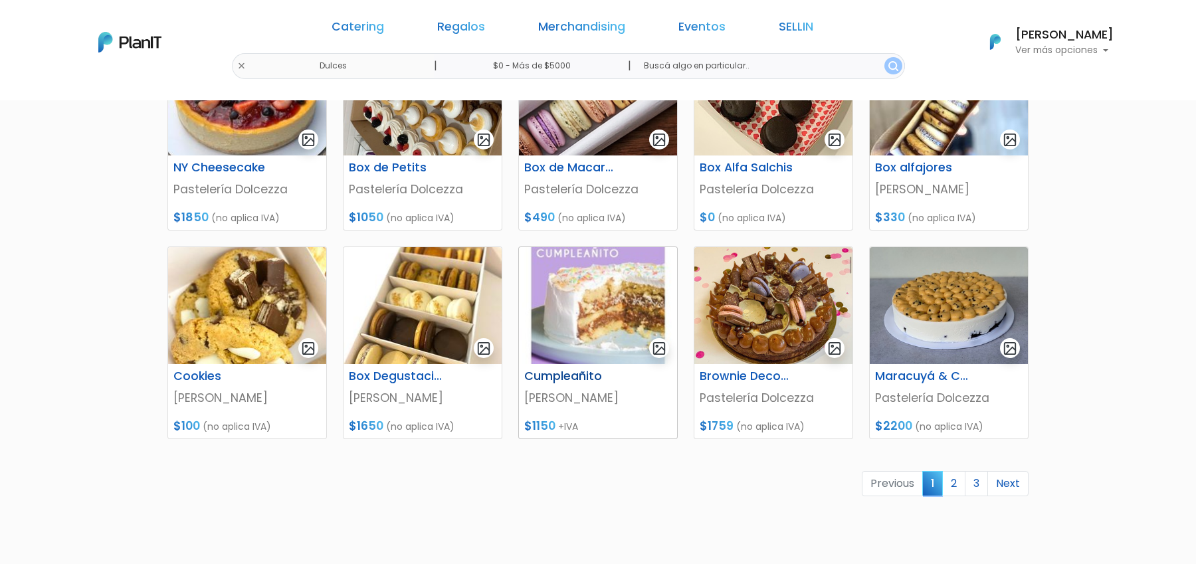  What do you see at coordinates (716, 426) in the screenshot?
I see `span: $1759` at bounding box center [716, 426].